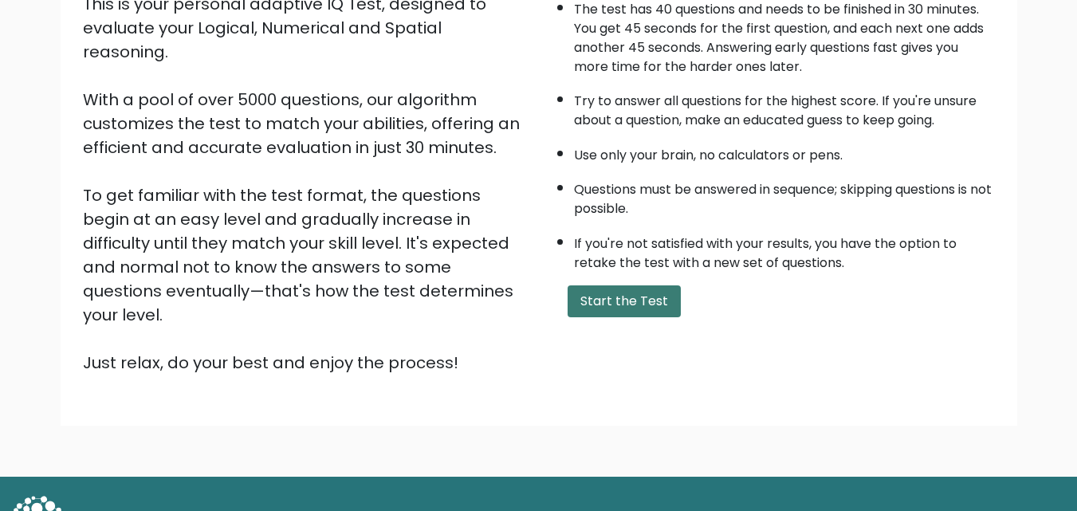 The width and height of the screenshot is (1077, 511). Describe the element at coordinates (785, 250) in the screenshot. I see `li: If you're not satisfied with your results, you have the option to retake the test with a new set ...` at that location.